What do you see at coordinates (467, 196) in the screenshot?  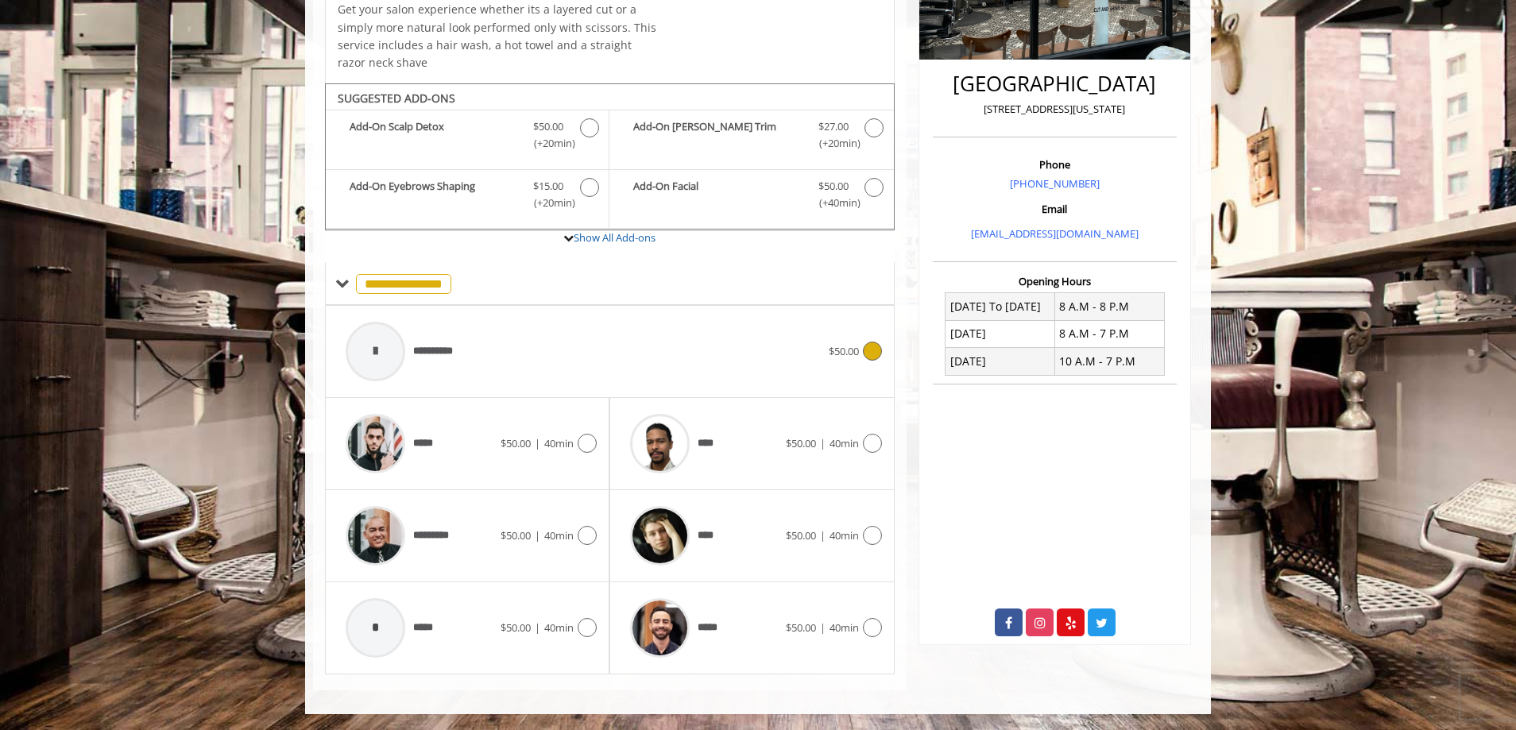 I see `label: Add-On Eyebrows Shaping` at bounding box center [467, 196].